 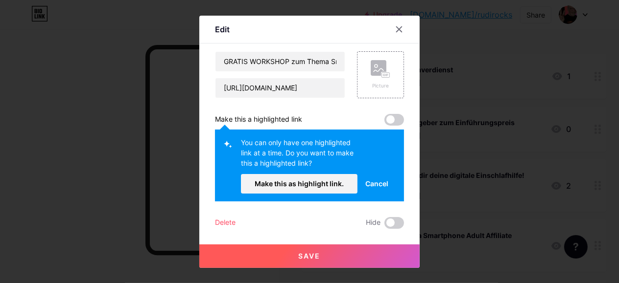 I want to click on span: Save, so click(x=309, y=256).